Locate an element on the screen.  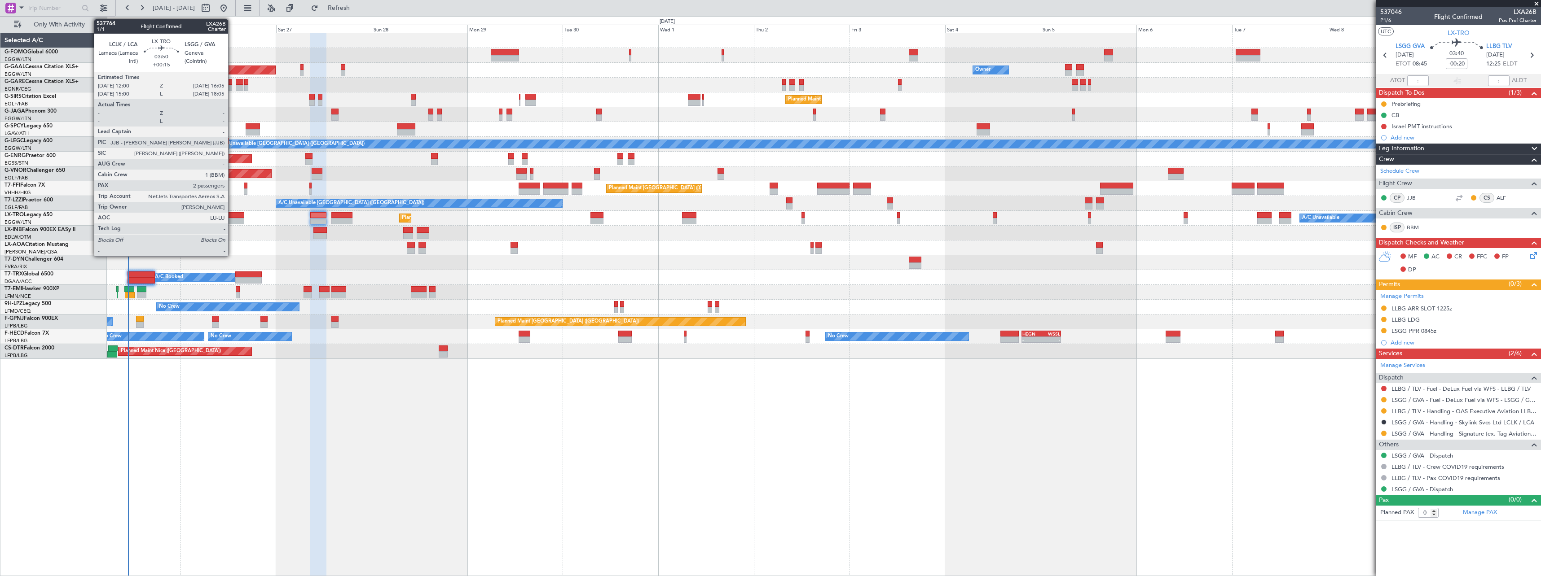
div: Wed 1 is located at coordinates (706, 29).